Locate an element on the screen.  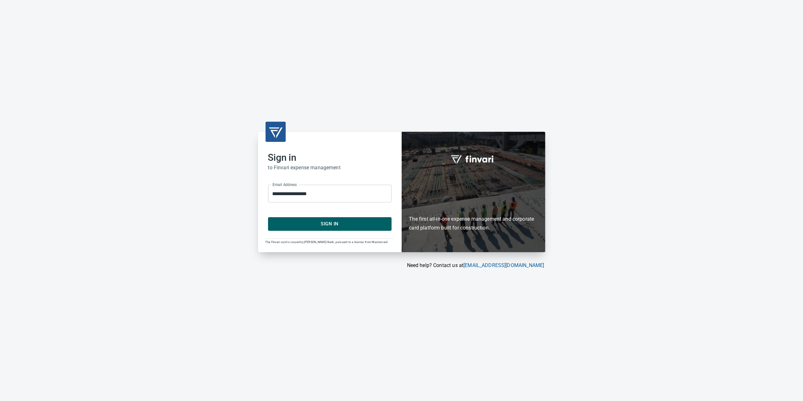
h6: to Finvari expense management is located at coordinates (330, 168).